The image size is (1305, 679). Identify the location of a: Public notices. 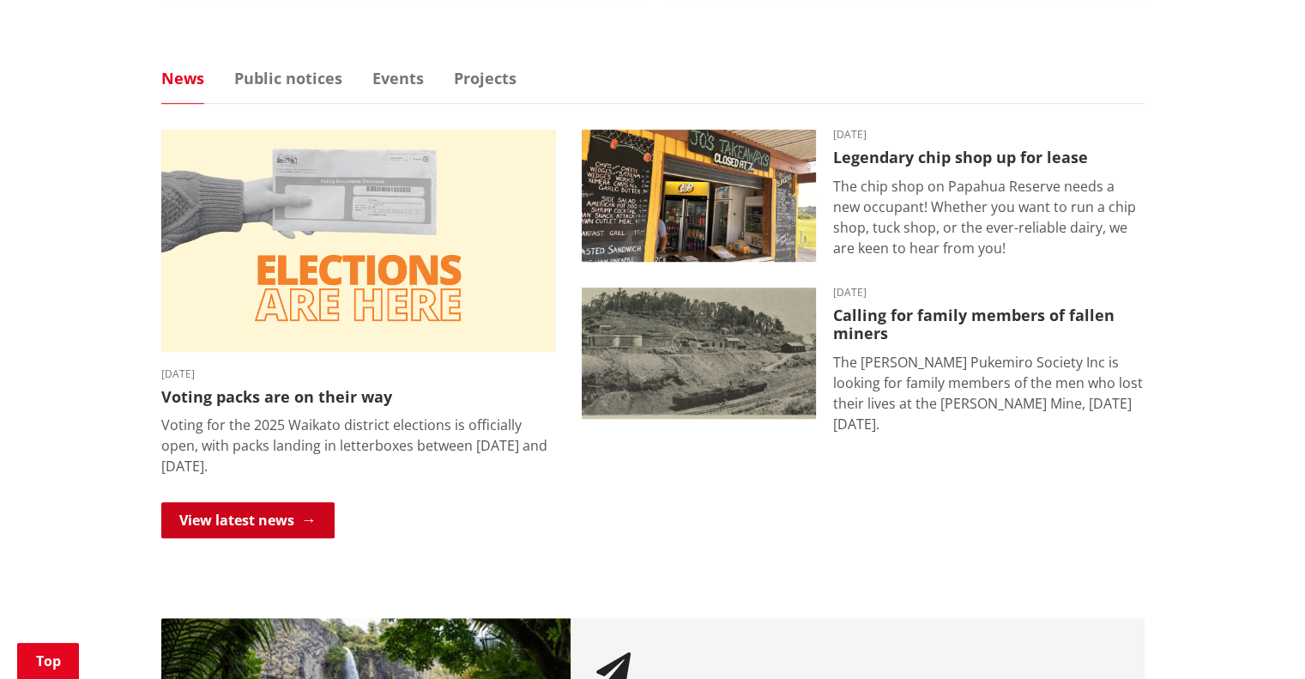
(288, 78).